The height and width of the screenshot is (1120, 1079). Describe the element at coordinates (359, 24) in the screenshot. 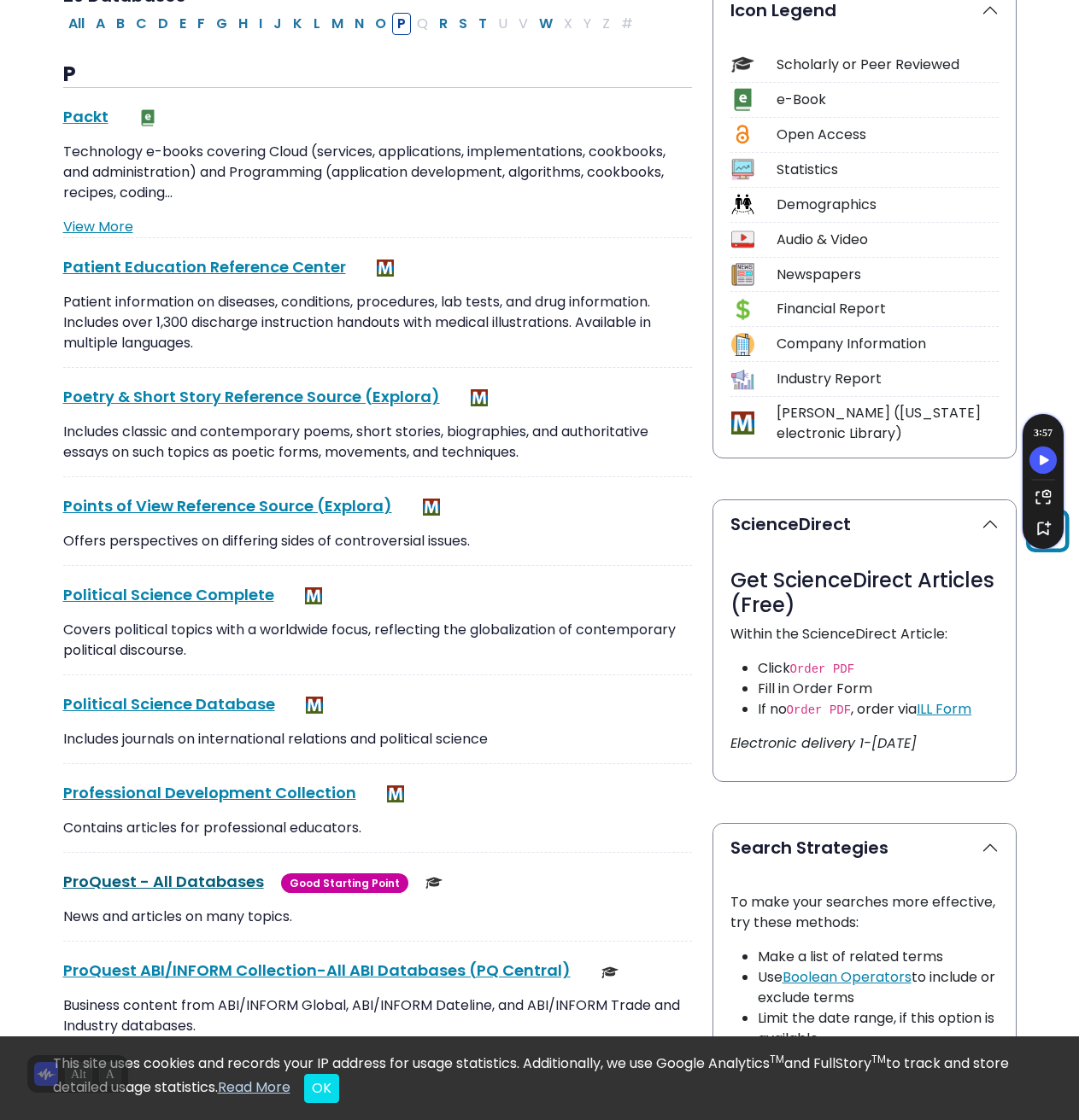

I see `button: Filter Results N` at that location.